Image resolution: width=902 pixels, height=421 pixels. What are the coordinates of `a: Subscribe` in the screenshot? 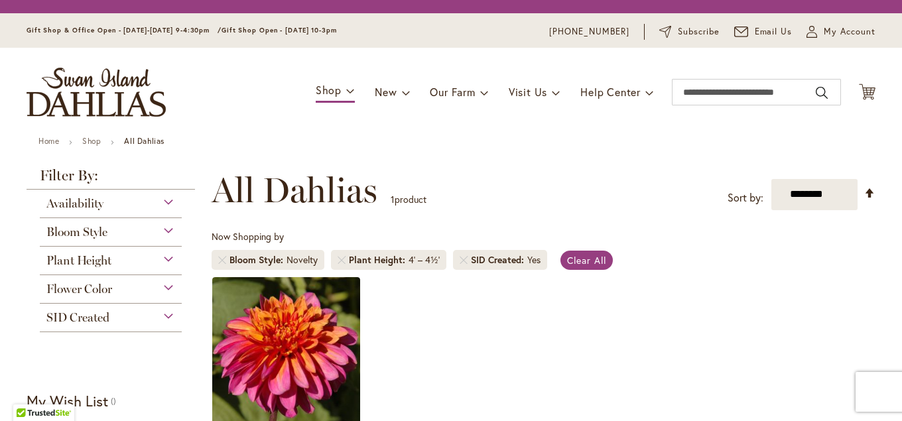 It's located at (689, 32).